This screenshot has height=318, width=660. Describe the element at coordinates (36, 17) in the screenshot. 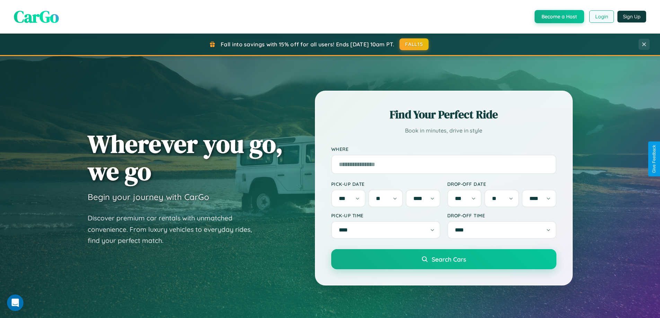

I see `span: CarGo` at that location.